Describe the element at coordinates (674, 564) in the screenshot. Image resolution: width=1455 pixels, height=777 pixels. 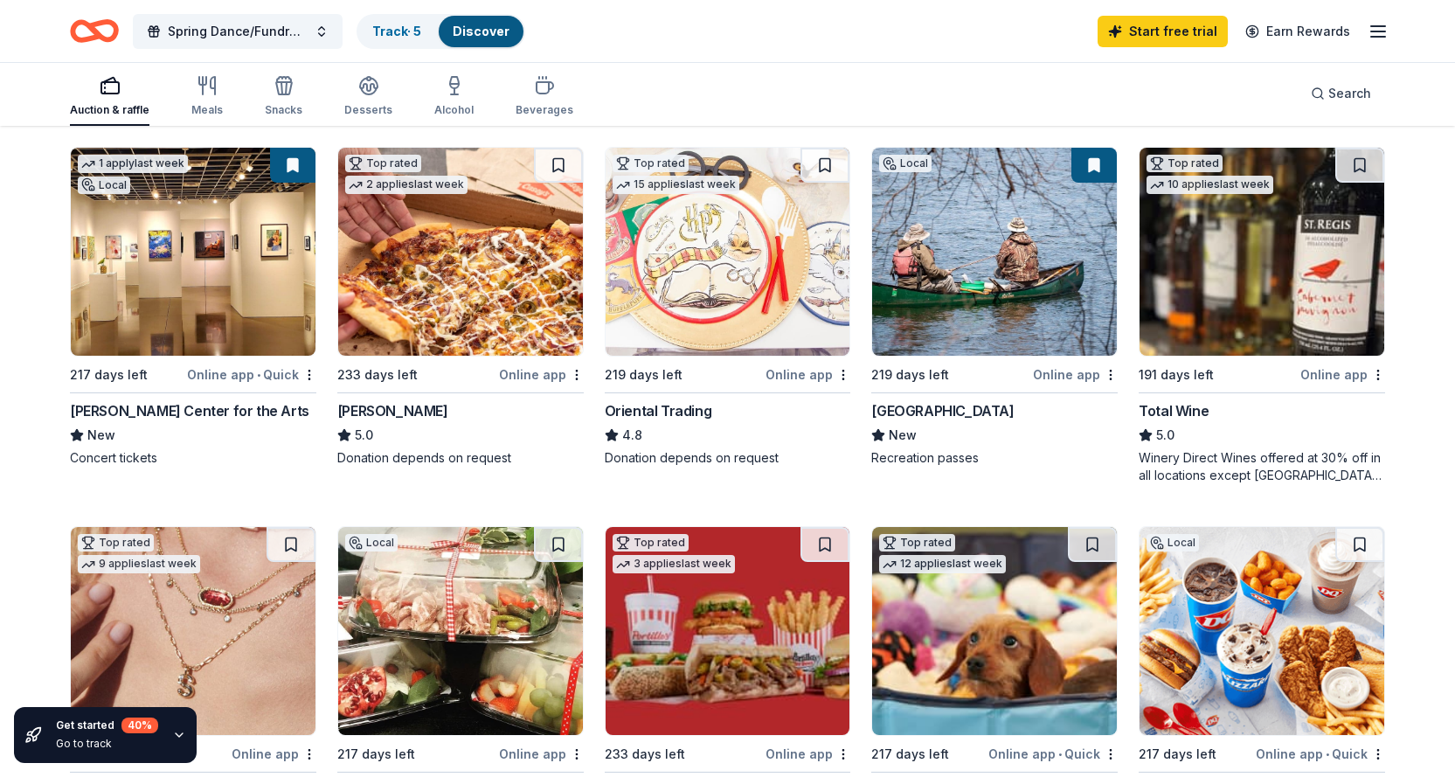
I see `div: 3 applies last week` at that location.